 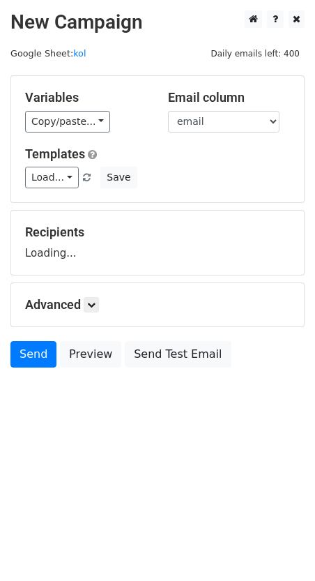 What do you see at coordinates (158, 305) in the screenshot?
I see `h5: Advanced` at bounding box center [158, 305].